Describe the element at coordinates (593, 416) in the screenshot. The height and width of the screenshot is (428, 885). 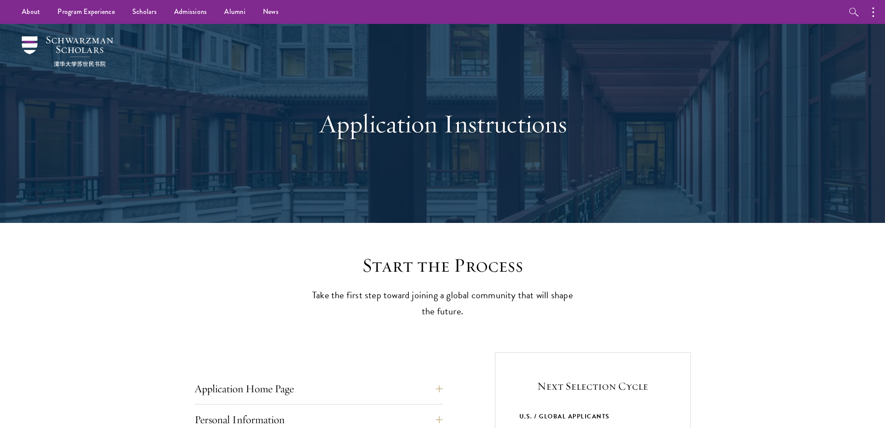
I see `div: U.S. / GLOBAL APPLICANTS` at that location.